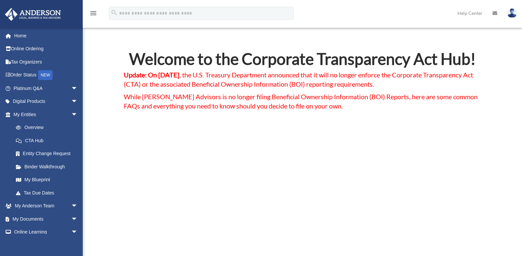  Describe the element at coordinates (47, 141) in the screenshot. I see `a: CTA Hub` at that location.